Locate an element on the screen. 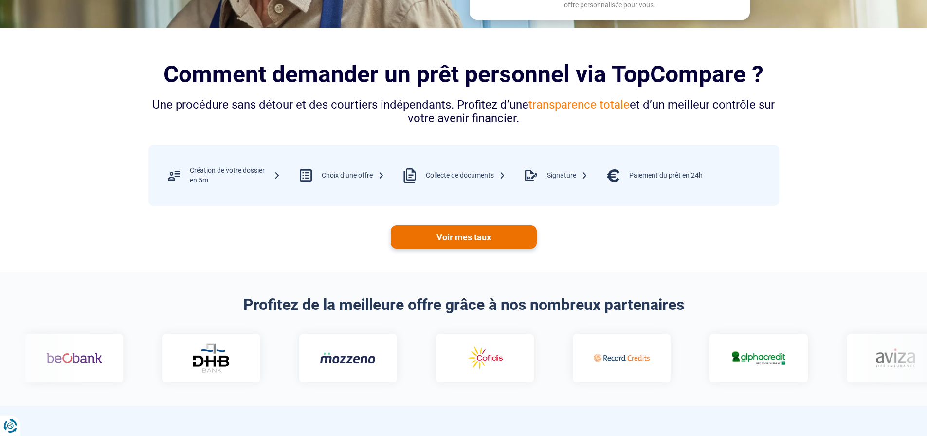  div: Une procédure sans détour et des courtiers indépendants. Profitez d’une et d’un meilleur contrôle... is located at coordinates (464, 112).